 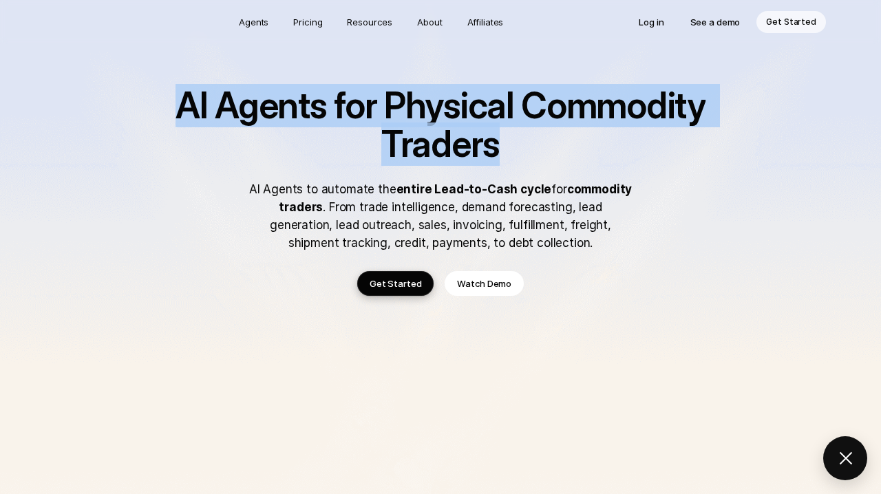 I want to click on a: See a demo, so click(x=715, y=22).